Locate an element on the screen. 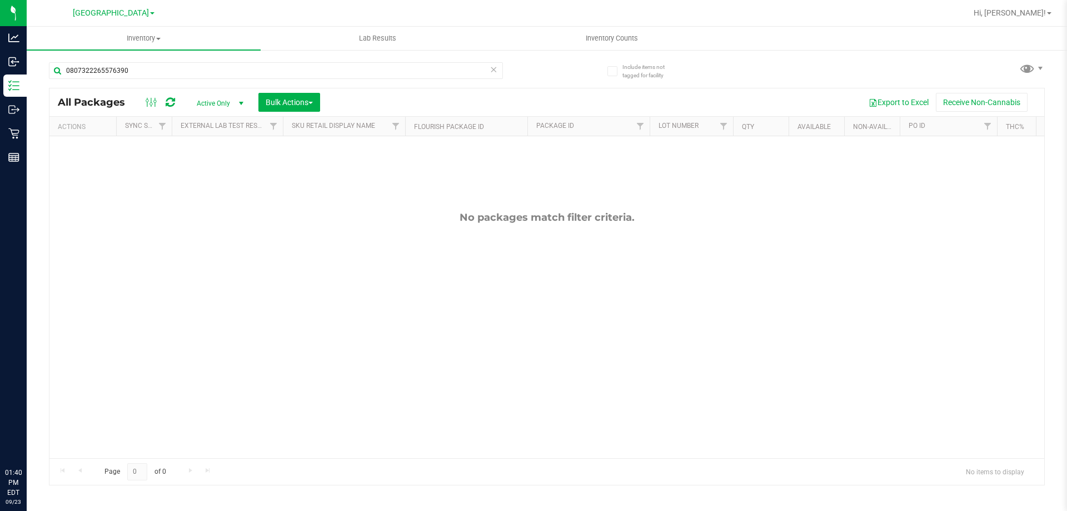 The height and width of the screenshot is (511, 1067). span: Inventory is located at coordinates (143, 38).